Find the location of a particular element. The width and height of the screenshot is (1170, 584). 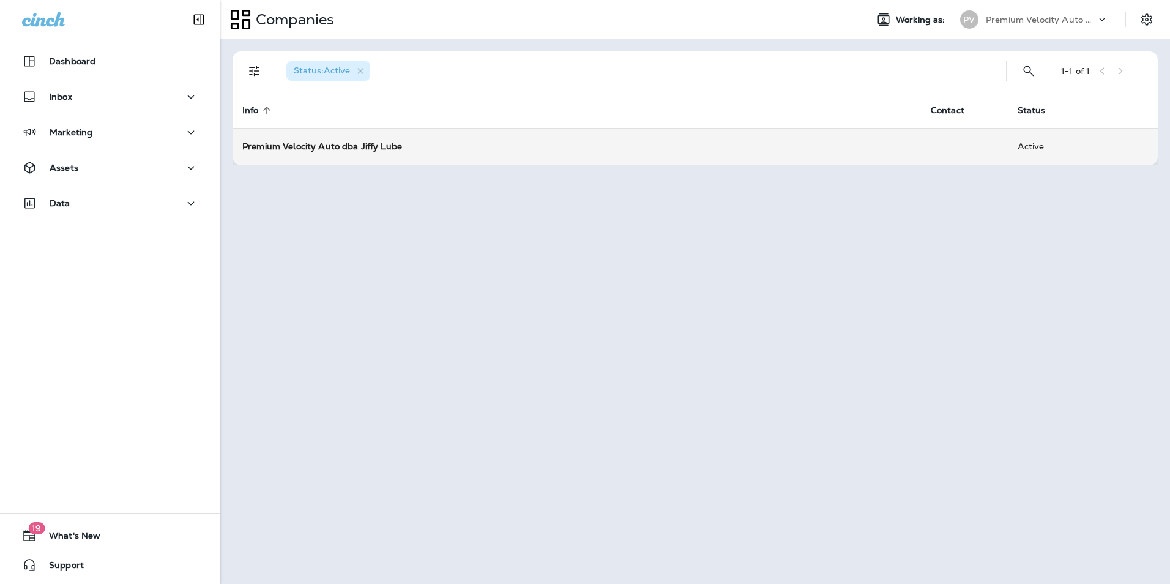

button: Inbox is located at coordinates (110, 97).